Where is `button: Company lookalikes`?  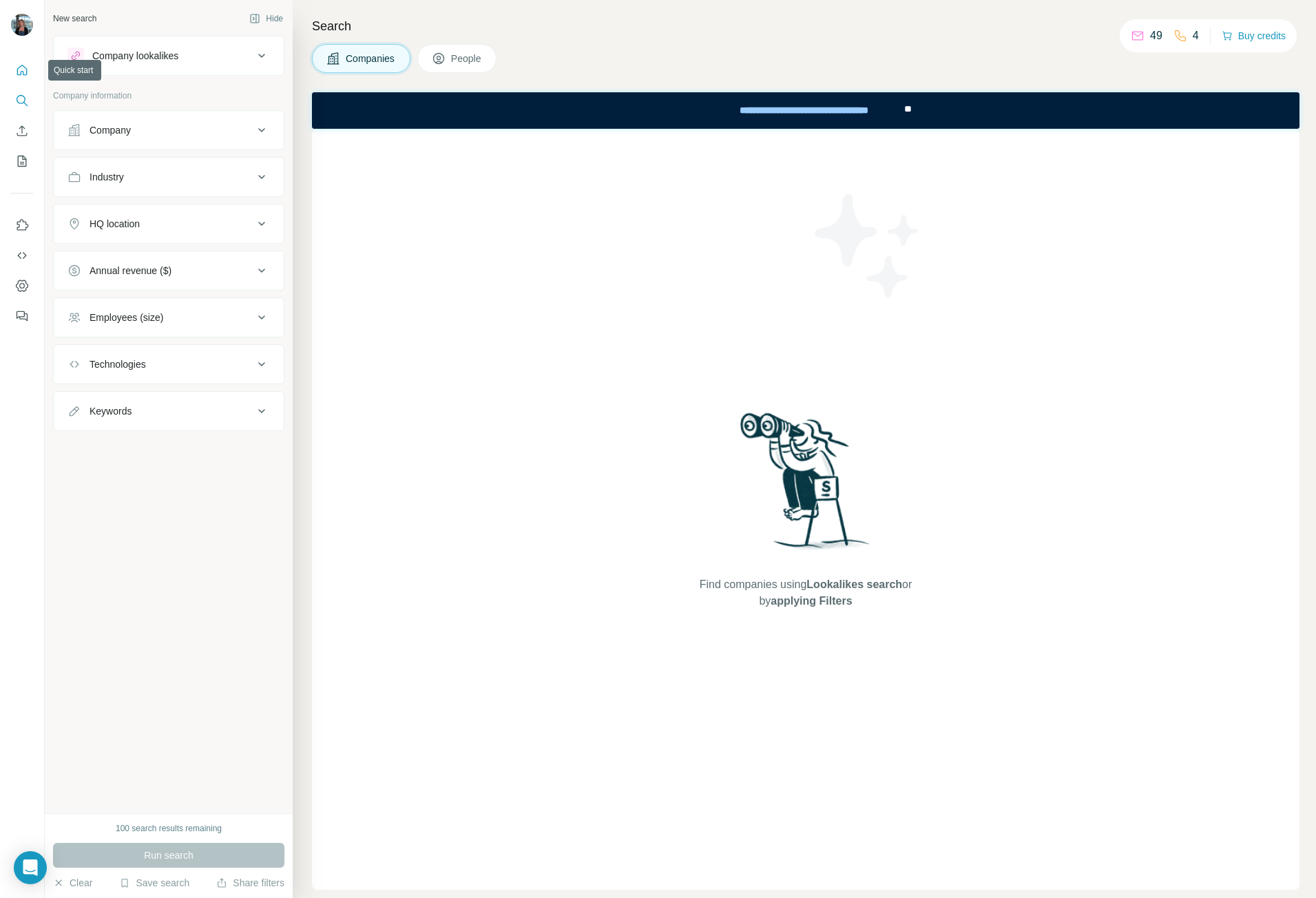 button: Company lookalikes is located at coordinates (169, 55).